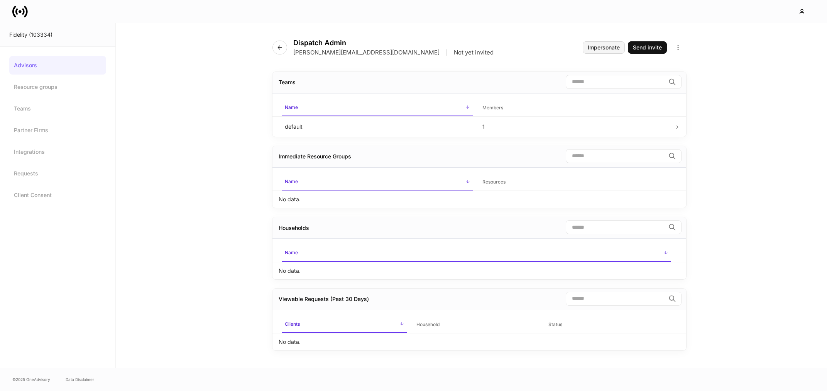 The width and height of the screenshot is (827, 391). I want to click on div: Teams, so click(287, 82).